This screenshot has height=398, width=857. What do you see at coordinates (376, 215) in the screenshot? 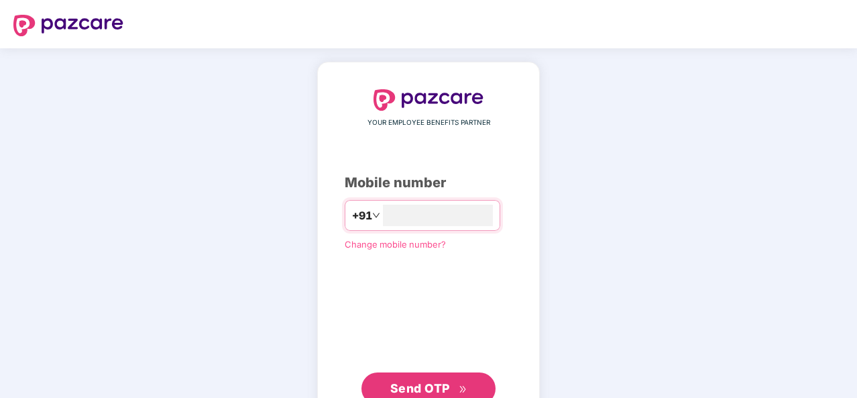
I see `span: down` at bounding box center [376, 215].